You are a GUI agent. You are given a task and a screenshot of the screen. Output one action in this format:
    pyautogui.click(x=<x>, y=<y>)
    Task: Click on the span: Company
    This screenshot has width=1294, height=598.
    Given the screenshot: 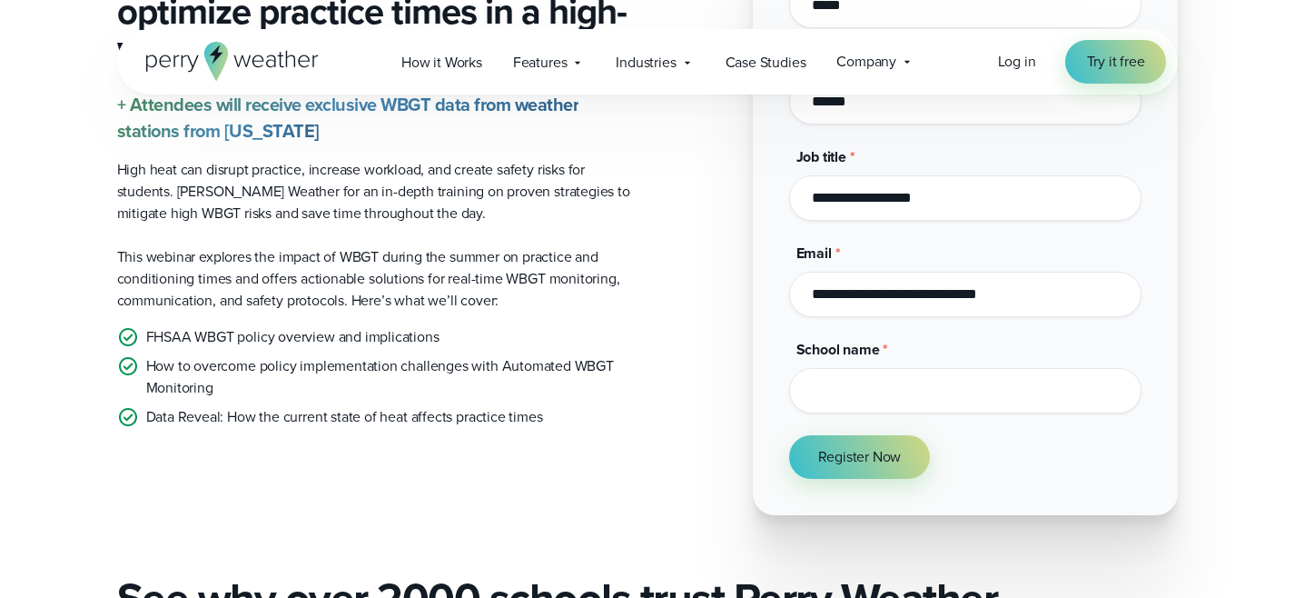 What is the action you would take?
    pyautogui.click(x=866, y=62)
    